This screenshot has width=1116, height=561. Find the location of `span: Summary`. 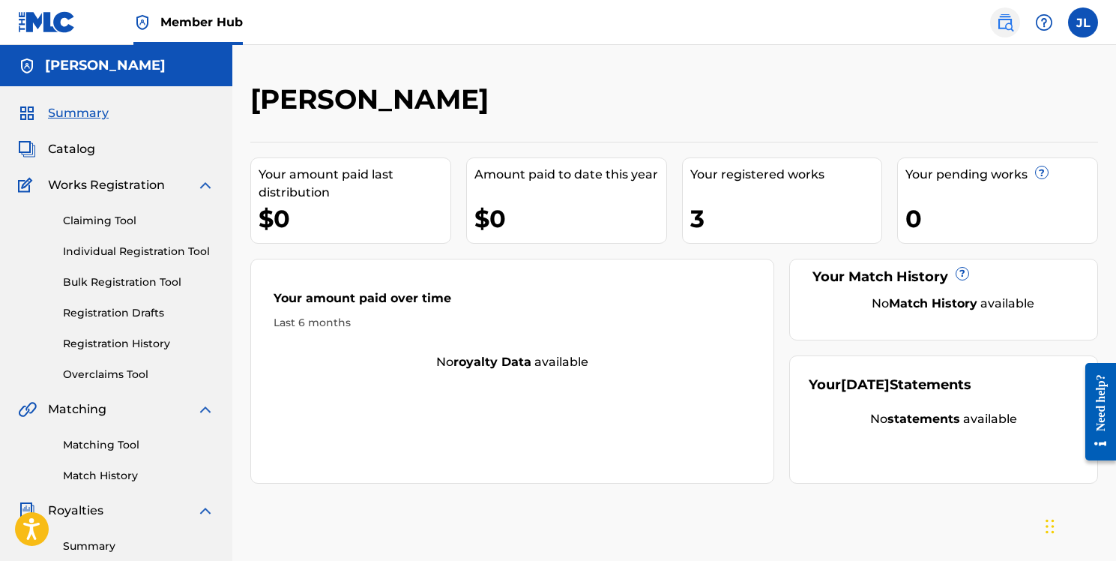

span: Summary is located at coordinates (78, 113).